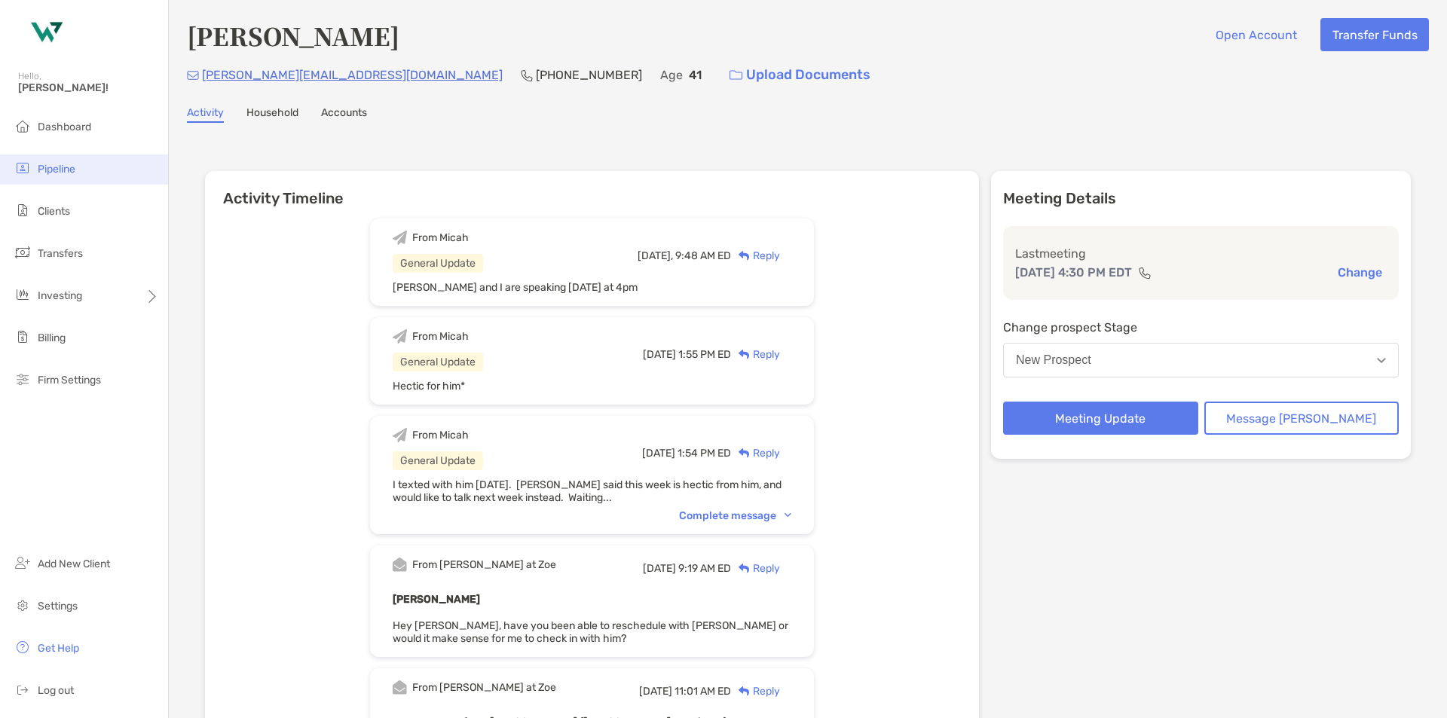  I want to click on button: New Prospect, so click(1201, 360).